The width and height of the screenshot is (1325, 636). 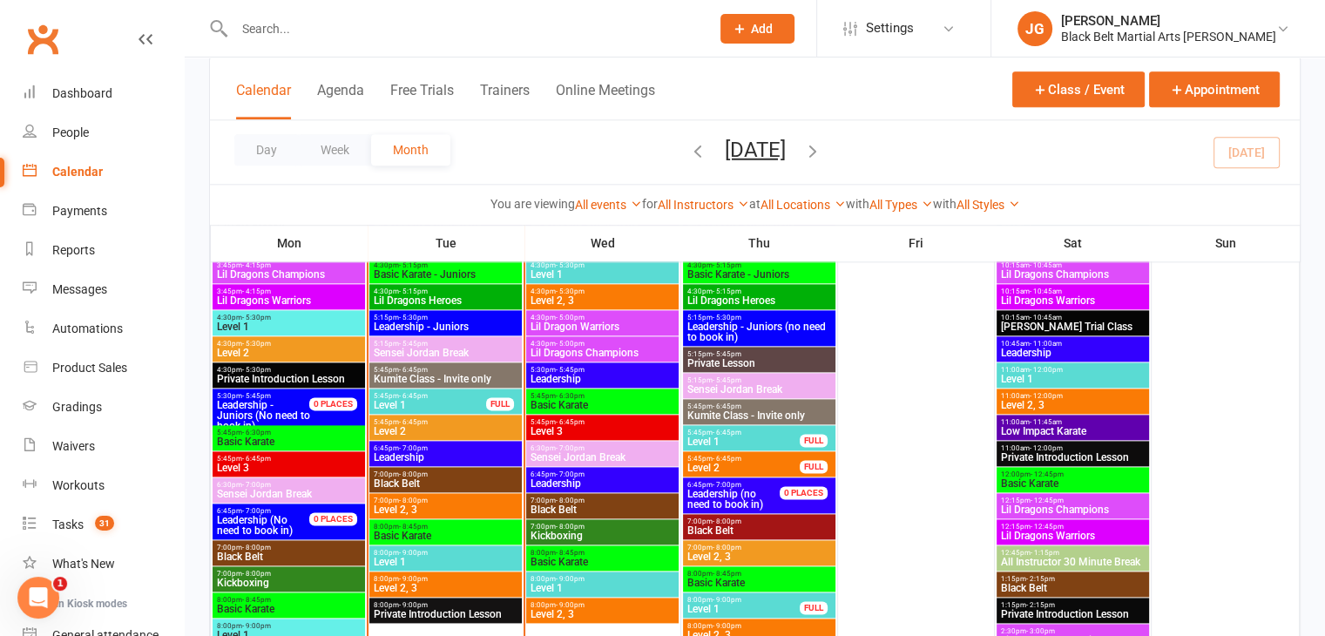 I want to click on span: - 11:45am, so click(x=1045, y=422).